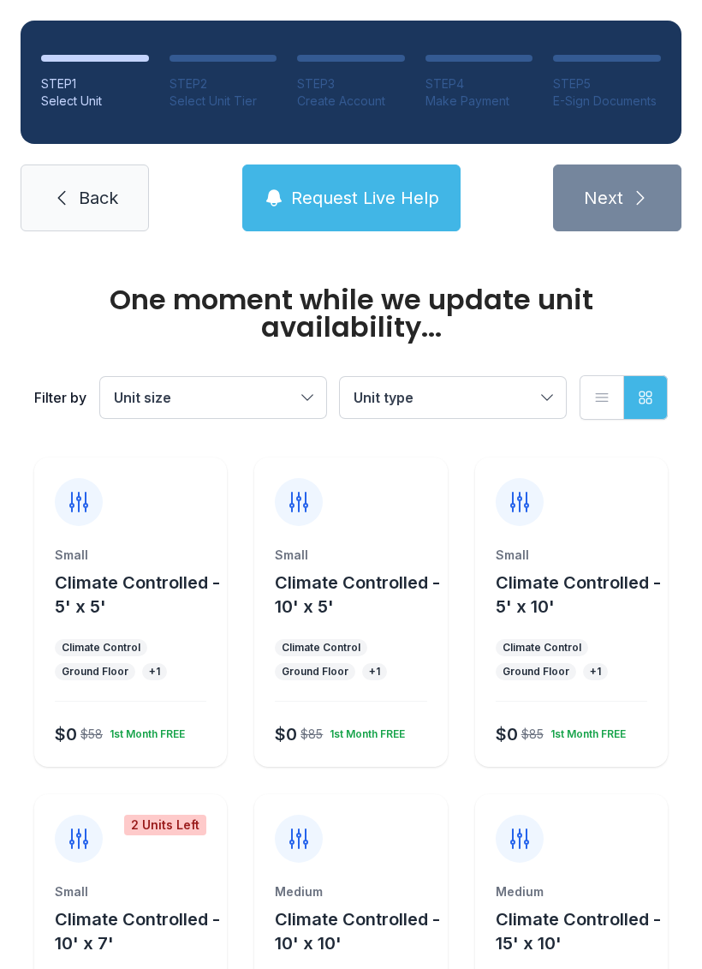 The height and width of the screenshot is (969, 702). What do you see at coordinates (351, 101) in the screenshot?
I see `div: Create Account` at bounding box center [351, 101].